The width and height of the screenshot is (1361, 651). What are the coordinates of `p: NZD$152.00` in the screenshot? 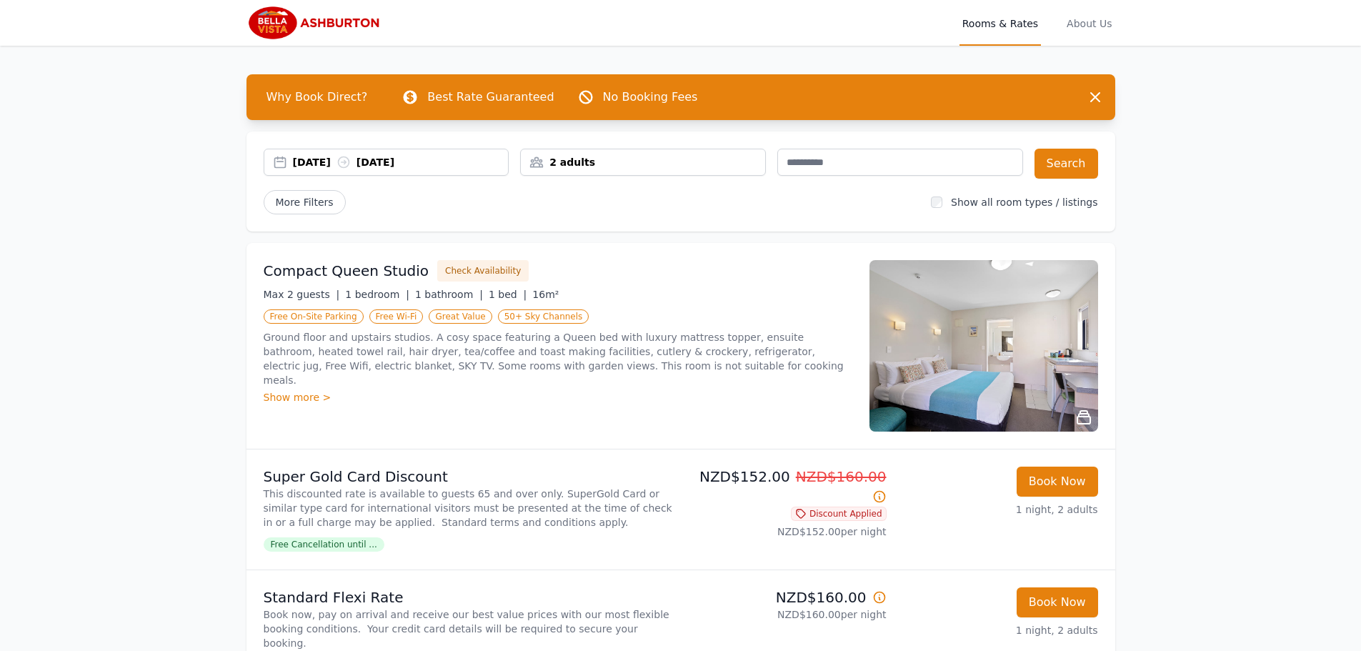 It's located at (787, 487).